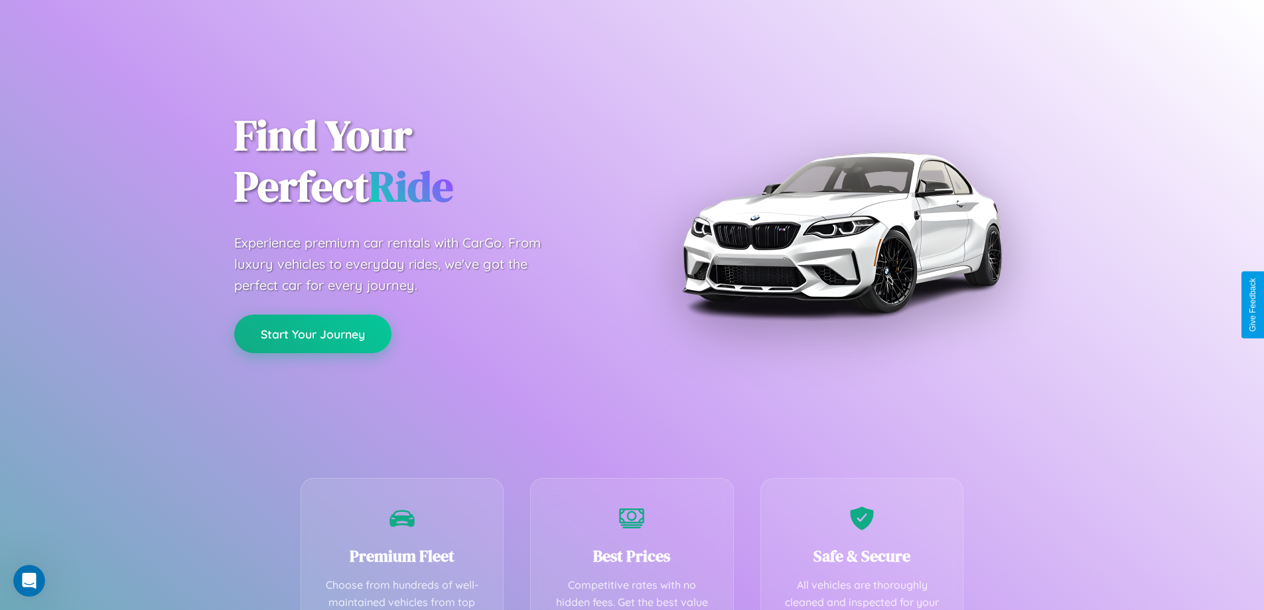 The image size is (1264, 610). What do you see at coordinates (1253, 305) in the screenshot?
I see `div: Give Feedback` at bounding box center [1253, 305].